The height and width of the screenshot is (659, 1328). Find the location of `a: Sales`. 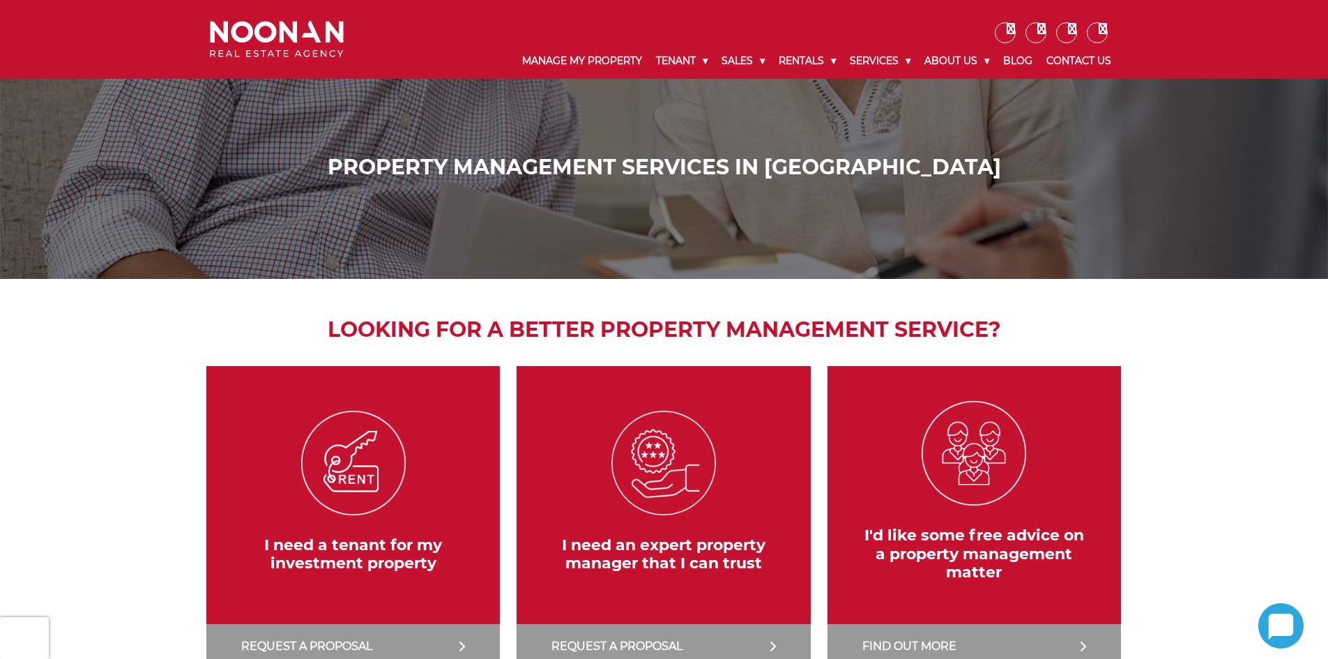

a: Sales is located at coordinates (743, 61).